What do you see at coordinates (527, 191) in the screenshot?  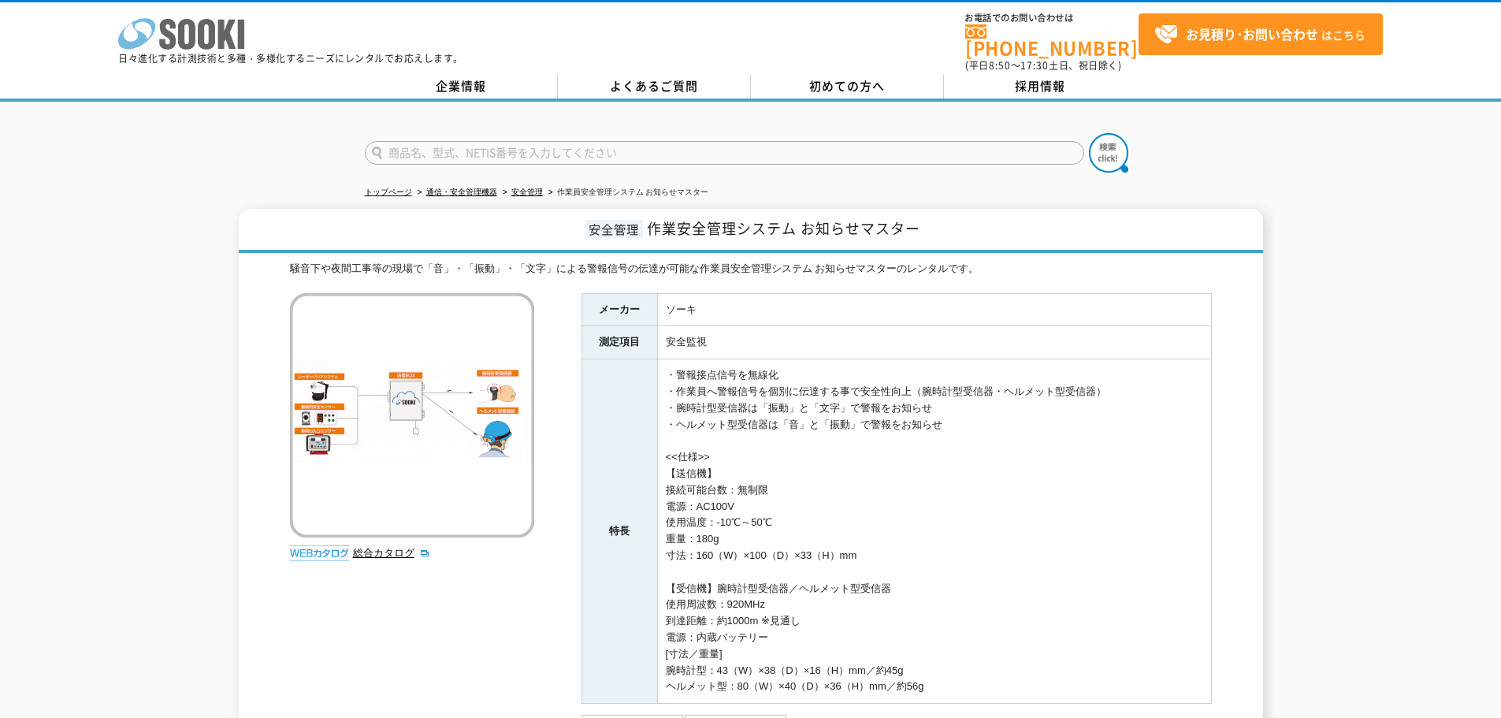 I see `a: 安全管理` at bounding box center [527, 191].